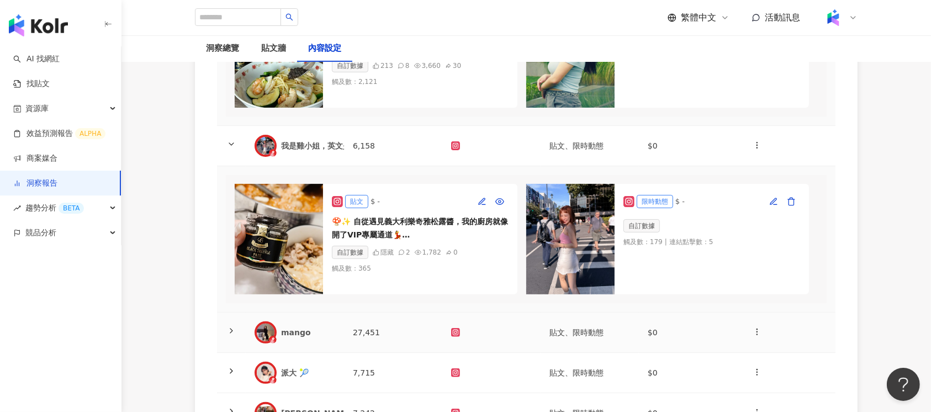 The image size is (931, 412). I want to click on div: 觸及數 ： 365, so click(351, 268).